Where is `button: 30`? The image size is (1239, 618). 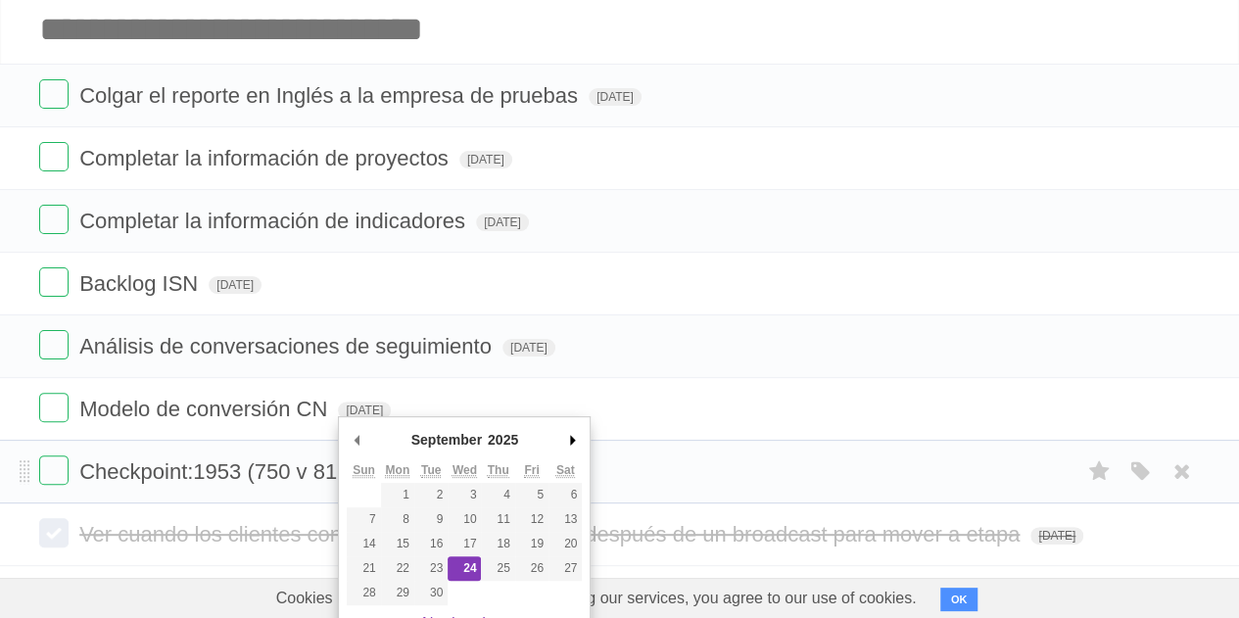 button: 30 is located at coordinates (431, 593).